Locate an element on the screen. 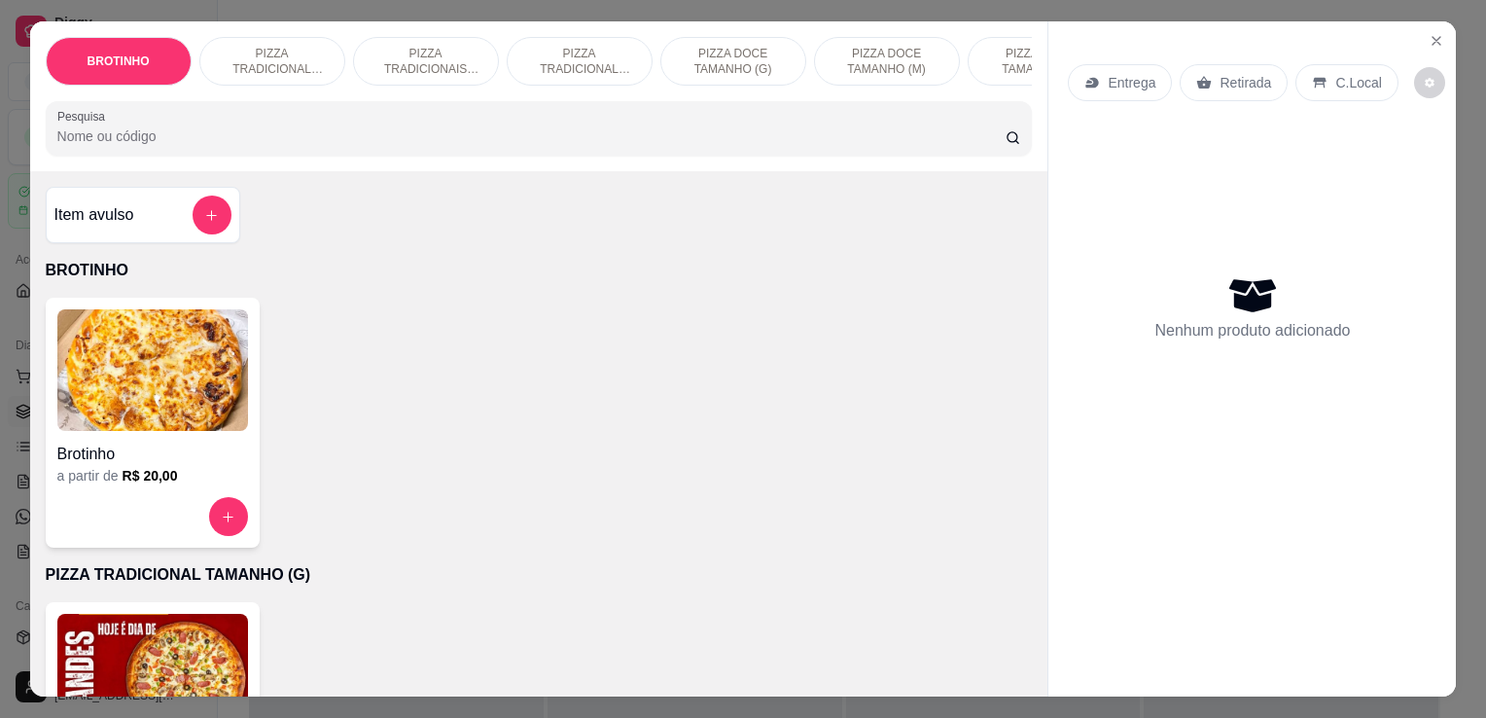 The height and width of the screenshot is (718, 1486). p: C.Local is located at coordinates (1358, 83).